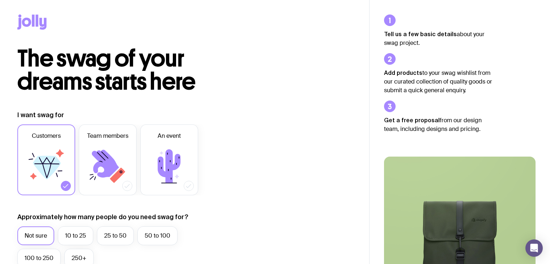  I want to click on span: An event, so click(169, 136).